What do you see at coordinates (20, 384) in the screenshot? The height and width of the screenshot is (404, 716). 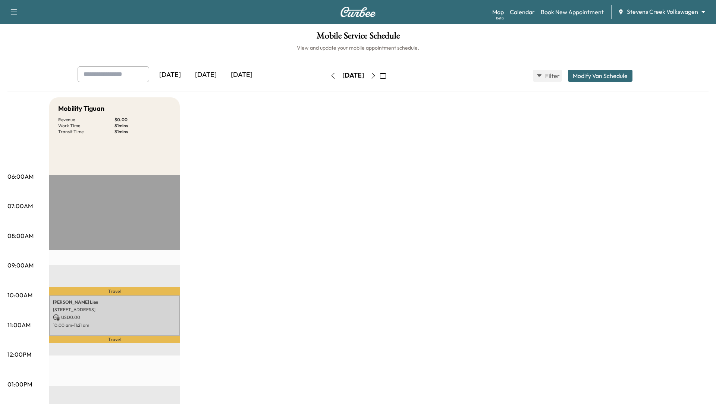 I see `p: 01:00PM` at bounding box center [20, 384].